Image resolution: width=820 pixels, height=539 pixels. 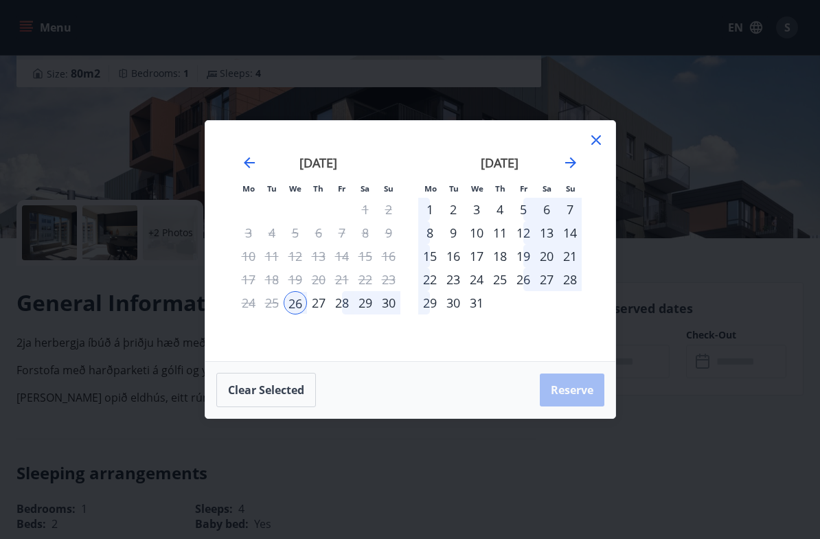 What do you see at coordinates (547, 280) in the screenshot?
I see `td: Choose Saturday, December 27, 2025 as your check-out date. It’s available.` at bounding box center [547, 280].